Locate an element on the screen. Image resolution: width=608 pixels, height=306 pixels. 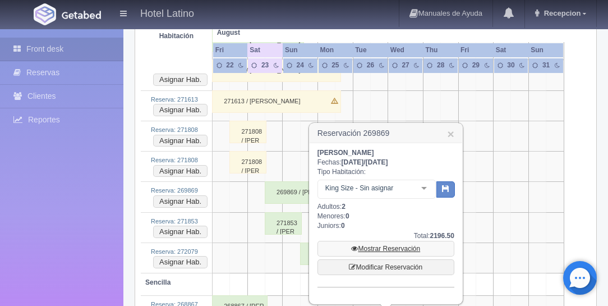
a: Modificar Reservación is located at coordinates (386, 267).